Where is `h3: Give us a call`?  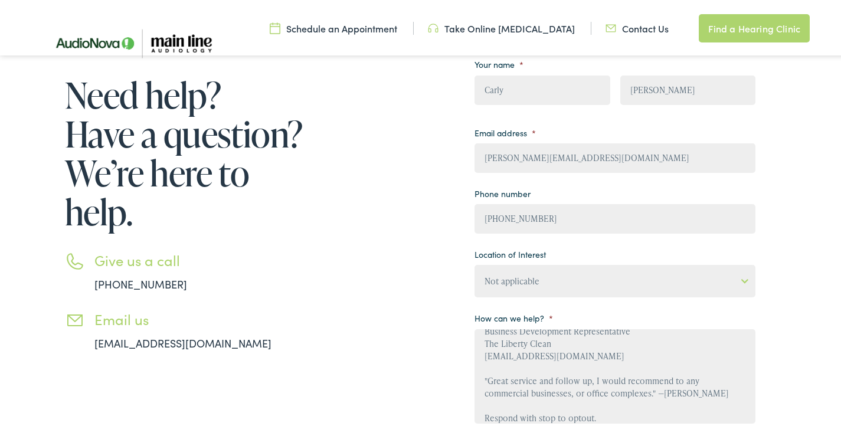 h3: Give us a call is located at coordinates (201, 258).